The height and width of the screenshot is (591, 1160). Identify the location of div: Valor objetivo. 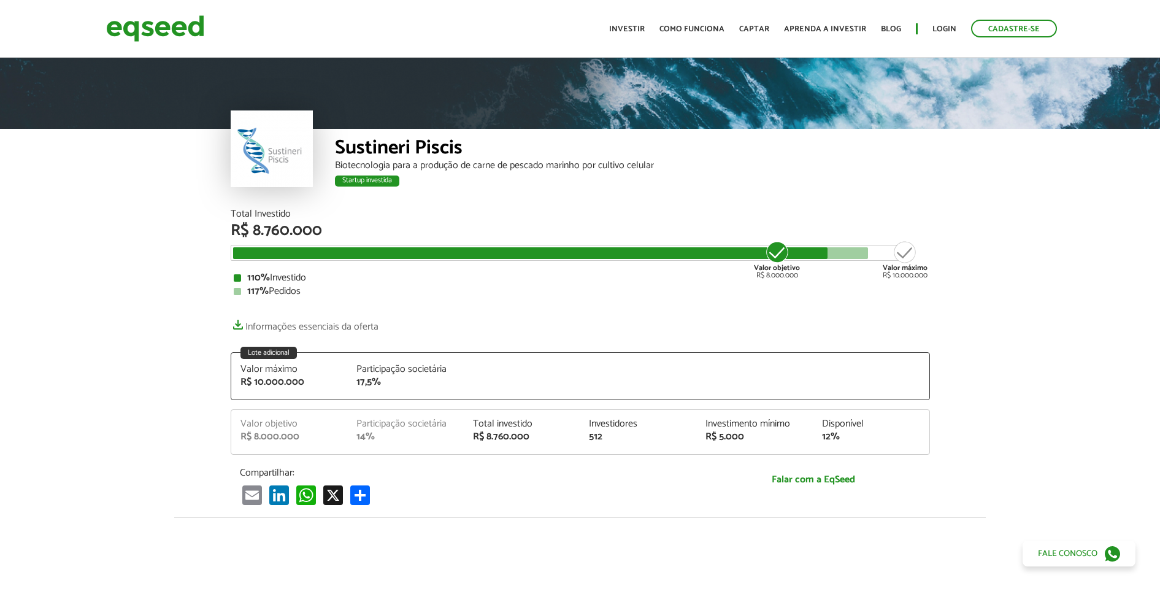
(289, 424).